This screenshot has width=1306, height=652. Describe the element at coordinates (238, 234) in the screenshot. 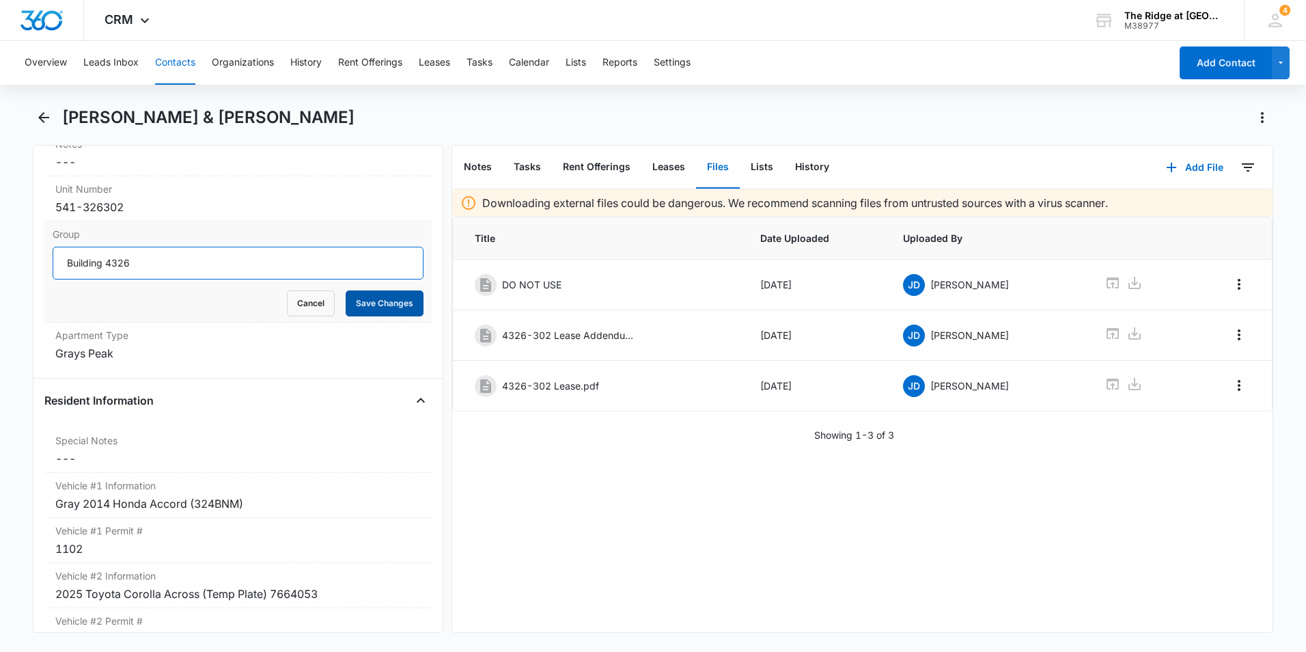

I see `label: Group` at that location.